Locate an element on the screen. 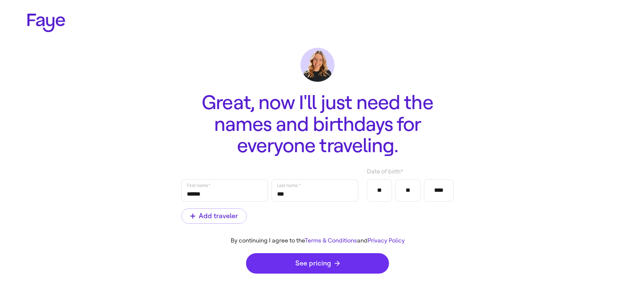 This screenshot has width=635, height=306. input: Day is located at coordinates (408, 190).